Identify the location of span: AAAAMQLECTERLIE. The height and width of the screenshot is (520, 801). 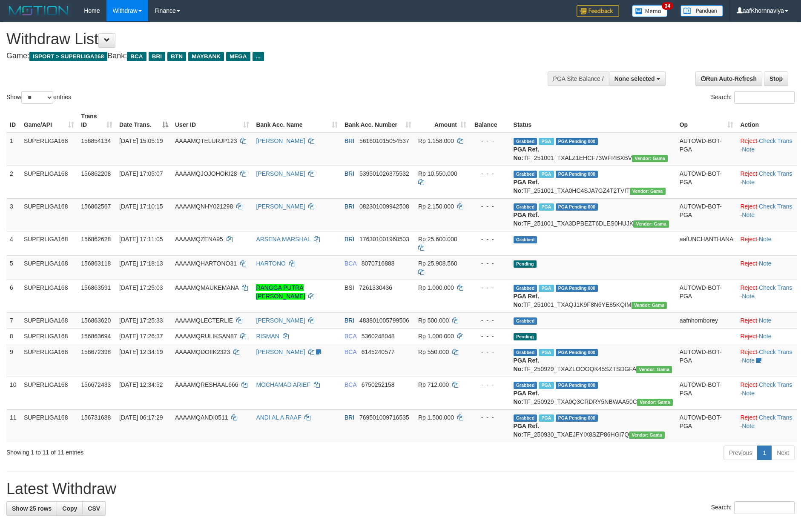
(204, 321).